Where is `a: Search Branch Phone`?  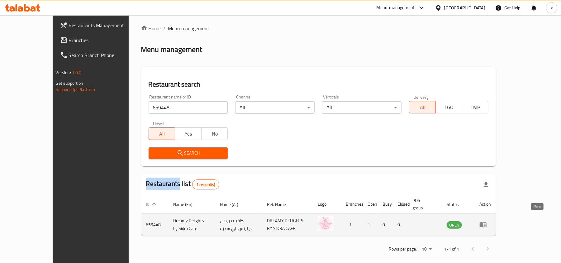 a: Search Branch Phone is located at coordinates (101, 55).